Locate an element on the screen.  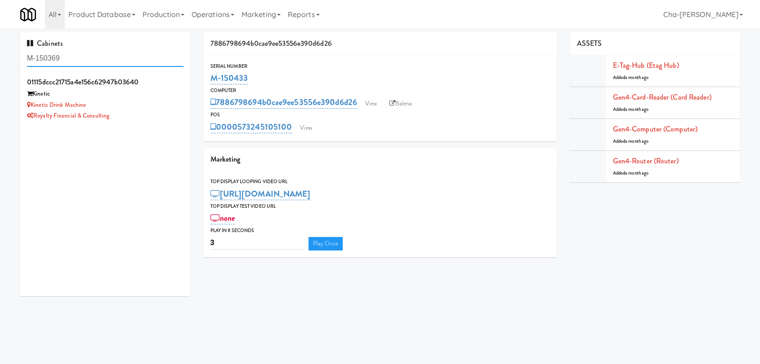
div: POS is located at coordinates (380, 115).